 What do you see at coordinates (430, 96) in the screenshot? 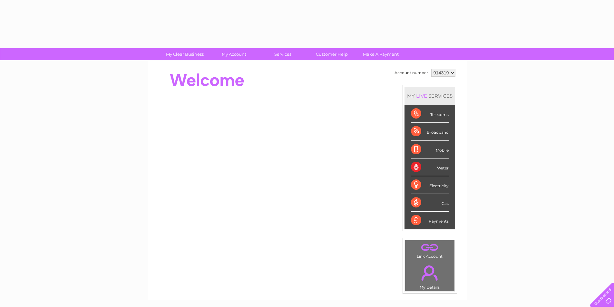
I see `div: MY SERVICES` at bounding box center [430, 96].